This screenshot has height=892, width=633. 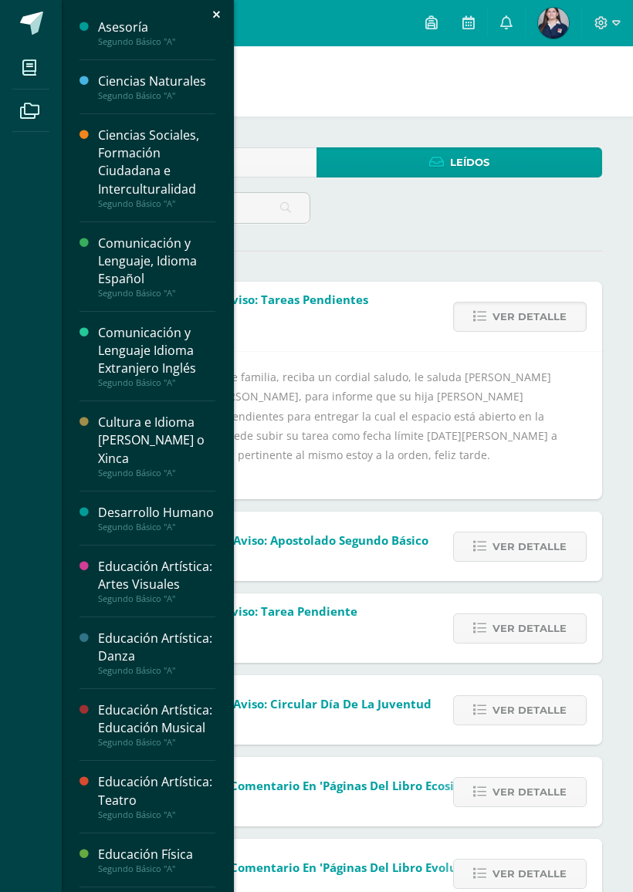 What do you see at coordinates (157, 518) in the screenshot?
I see `a: Desarrollo HumanoSegundo Básico "A"` at bounding box center [157, 518].